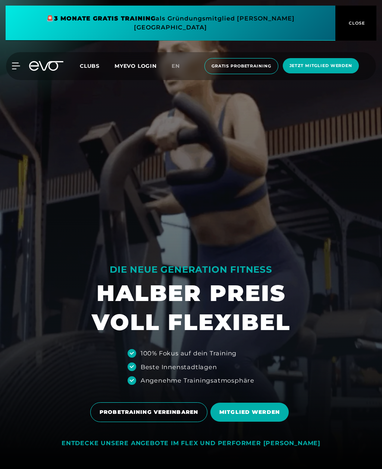 This screenshot has height=469, width=382. I want to click on div: DIE NEUE GENERATION FITNESS, so click(191, 270).